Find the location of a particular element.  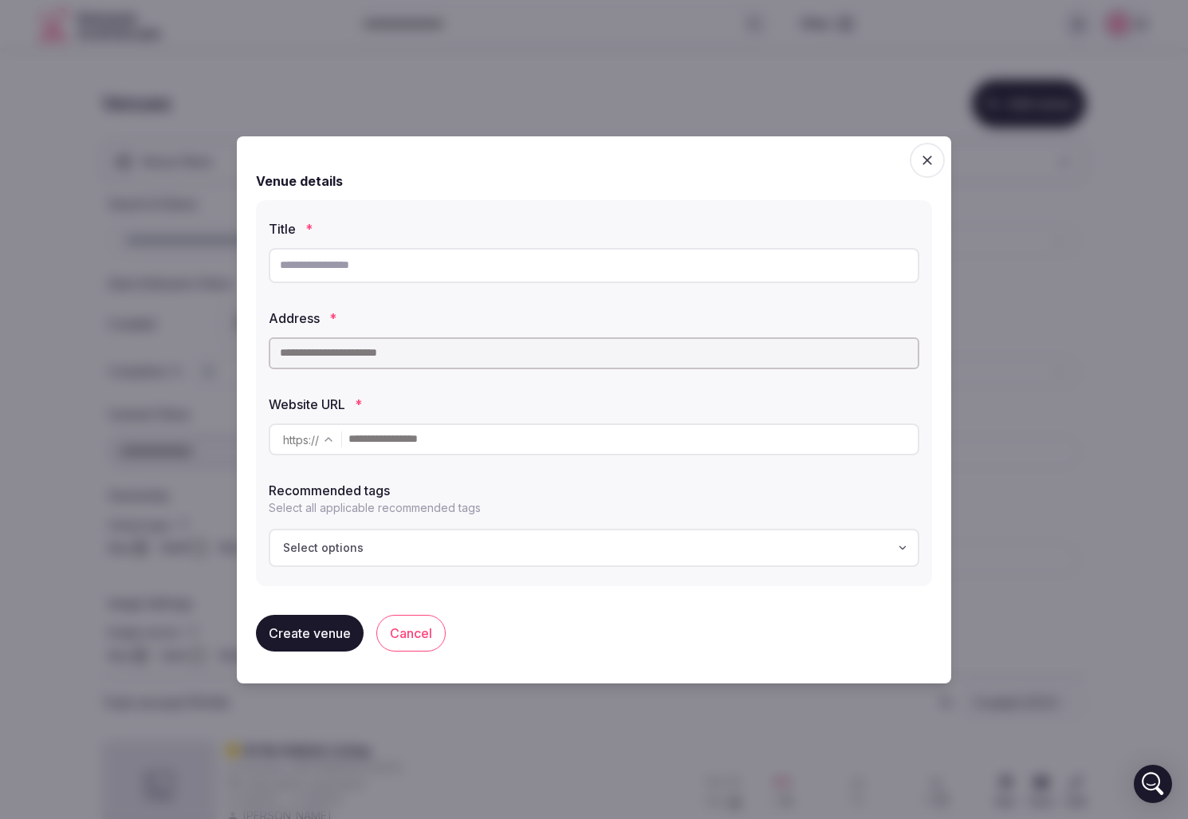

button: Select options is located at coordinates (594, 548).